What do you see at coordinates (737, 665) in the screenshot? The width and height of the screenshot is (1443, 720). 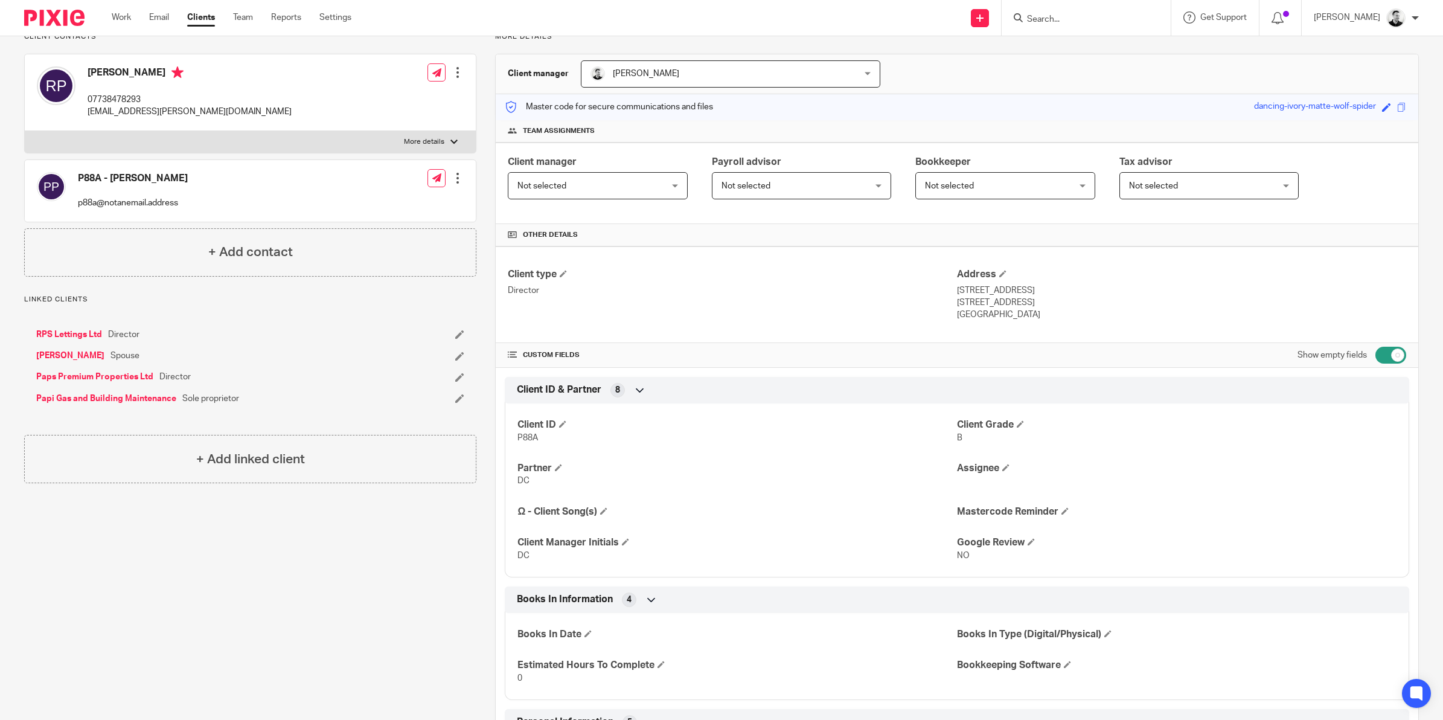 I see `h4: Estimated Hours To Complete` at bounding box center [737, 665].